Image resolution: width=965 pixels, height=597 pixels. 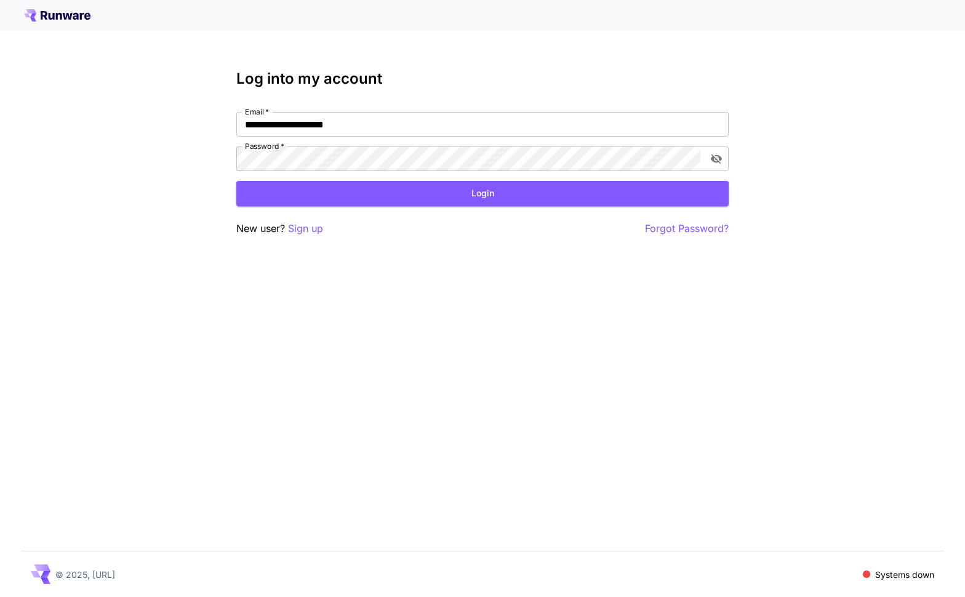 What do you see at coordinates (482, 79) in the screenshot?
I see `h3: Log into my account` at bounding box center [482, 79].